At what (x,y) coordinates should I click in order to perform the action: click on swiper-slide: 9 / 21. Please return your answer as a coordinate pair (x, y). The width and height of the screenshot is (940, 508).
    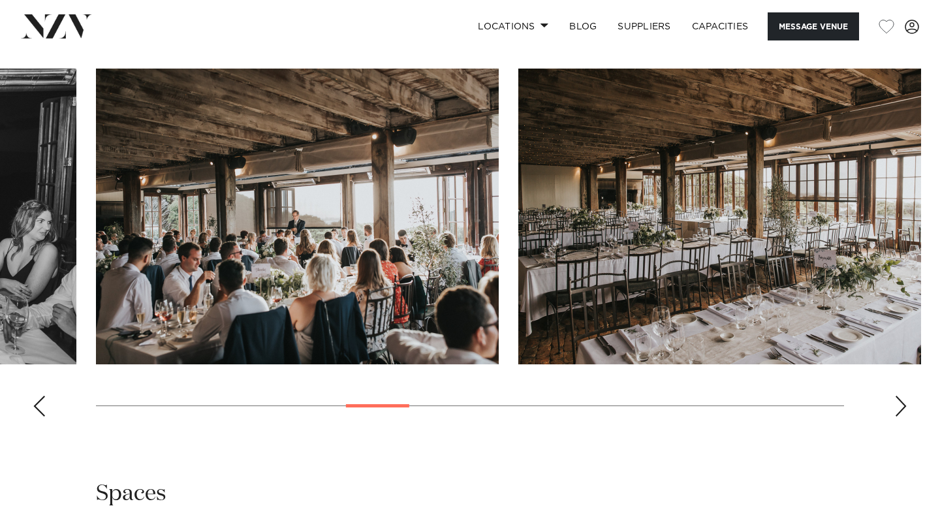
    Looking at the image, I should click on (719, 216).